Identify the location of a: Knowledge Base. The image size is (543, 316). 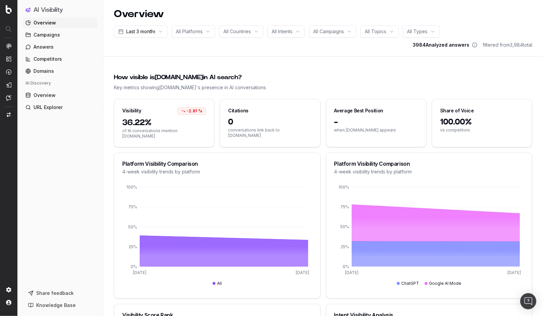
(60, 305).